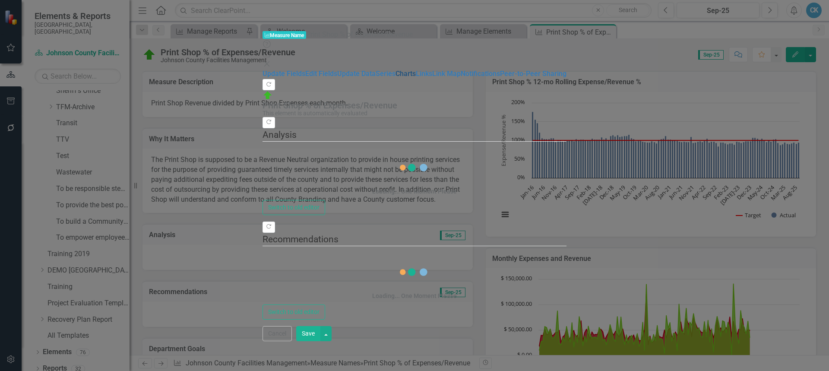 The width and height of the screenshot is (829, 371). I want to click on img: On Target, so click(268, 95).